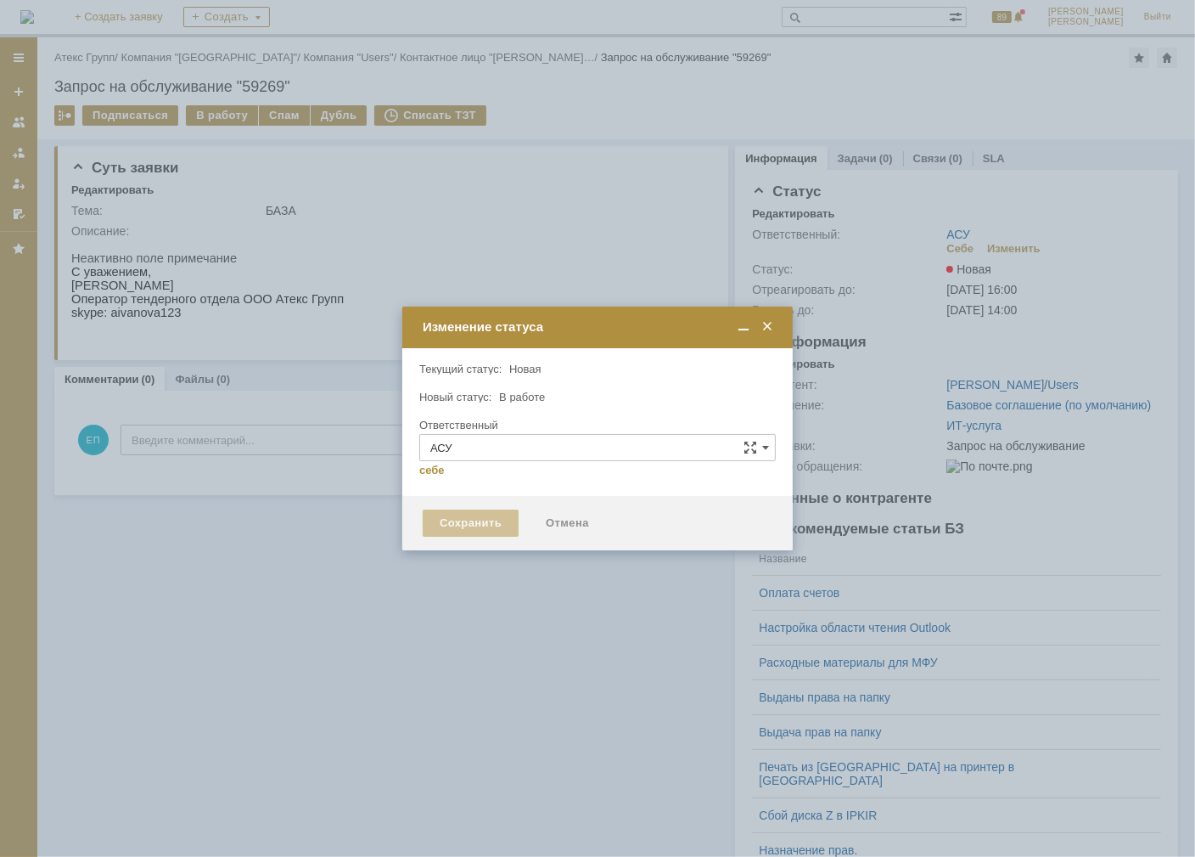 This screenshot has height=857, width=1195. Describe the element at coordinates (460, 368) in the screenshot. I see `label: Текущий статус:` at that location.